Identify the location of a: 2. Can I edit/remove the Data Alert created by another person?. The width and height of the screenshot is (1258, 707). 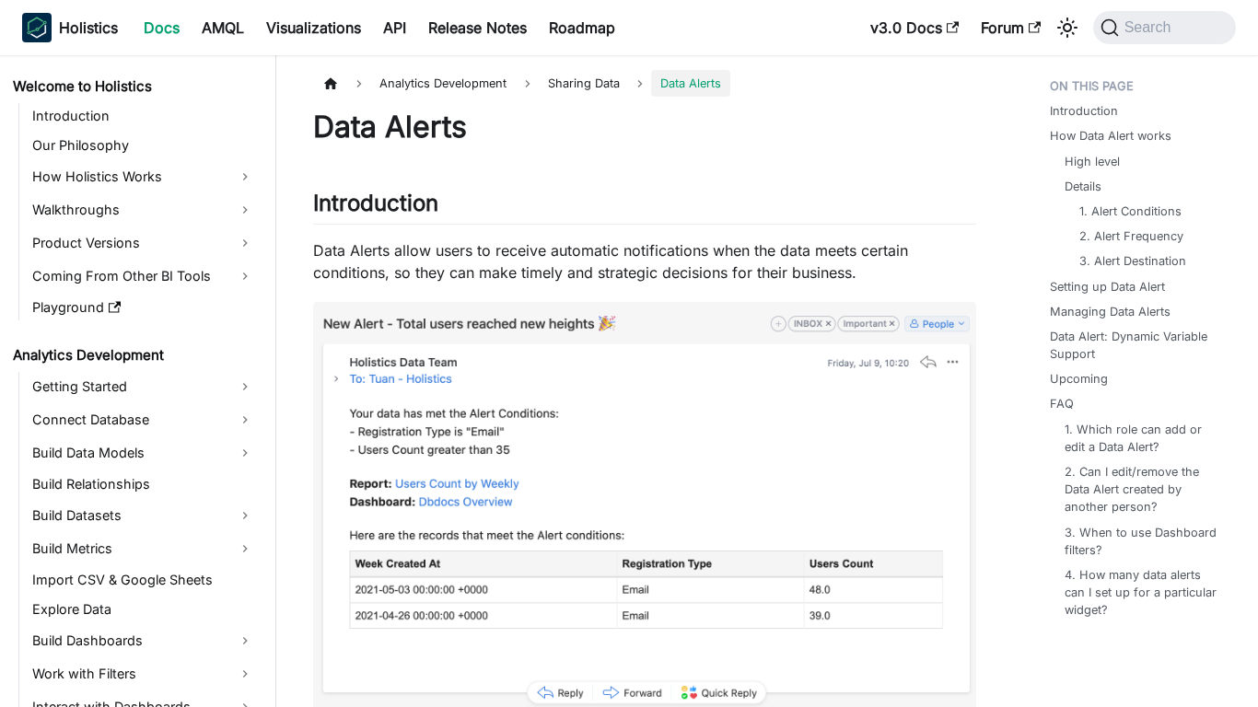
(1143, 490).